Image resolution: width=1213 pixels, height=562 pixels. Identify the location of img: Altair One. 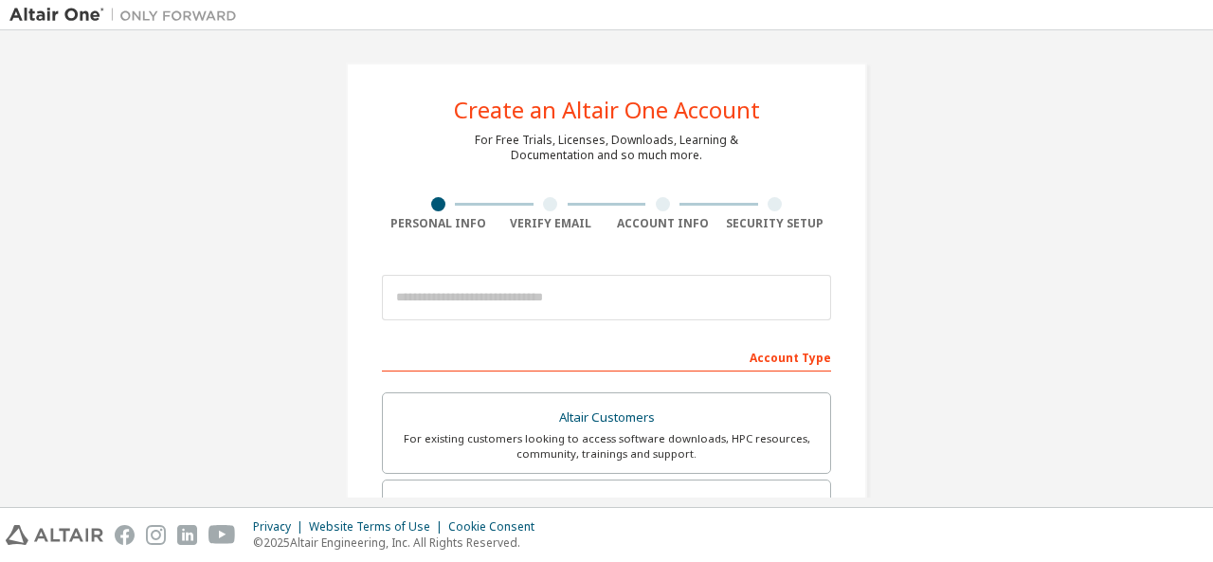
(128, 15).